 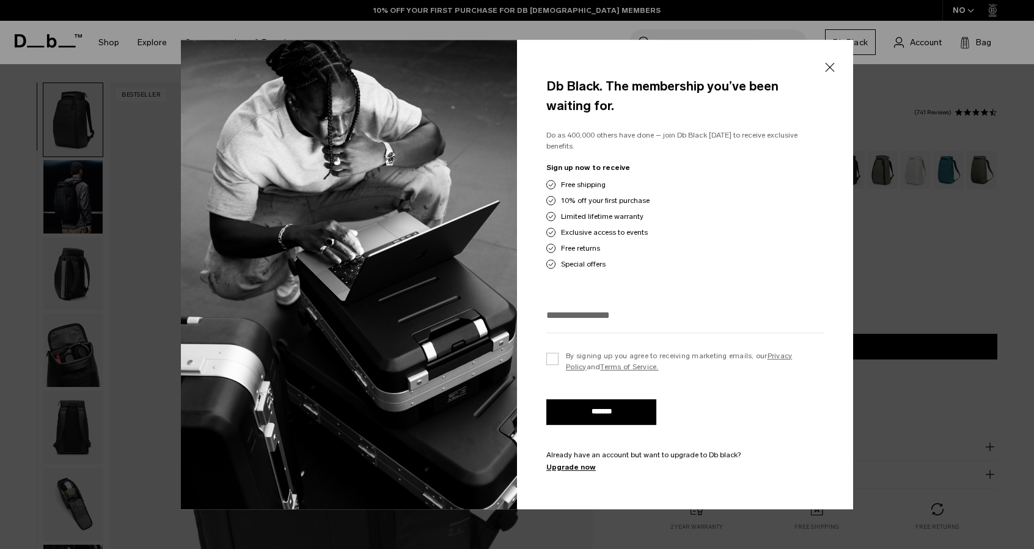 What do you see at coordinates (605, 200) in the screenshot?
I see `span: 10% off your first purchase` at bounding box center [605, 200].